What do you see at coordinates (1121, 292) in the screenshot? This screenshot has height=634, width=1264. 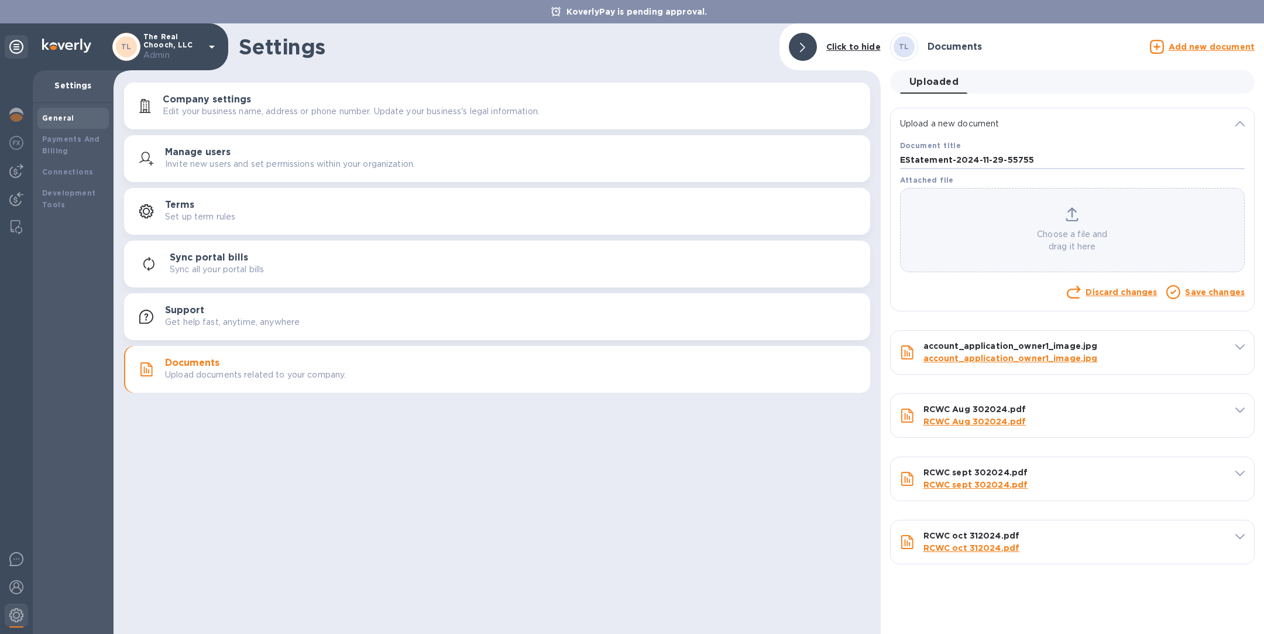 I see `a: Discard changes` at bounding box center [1121, 292].